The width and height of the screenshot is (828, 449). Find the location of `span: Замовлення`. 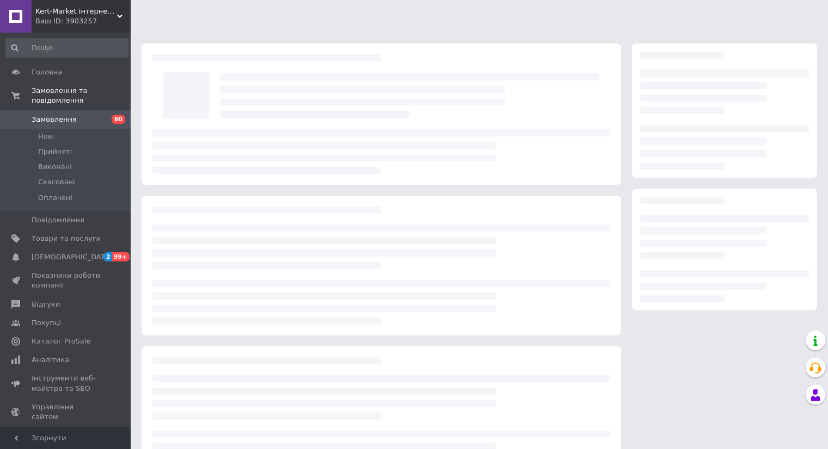

span: Замовлення is located at coordinates (54, 120).